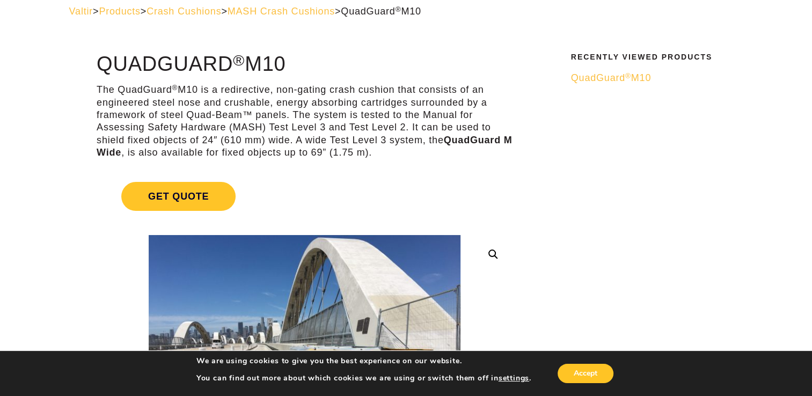 The height and width of the screenshot is (396, 812). What do you see at coordinates (81, 11) in the screenshot?
I see `span: Valtir` at bounding box center [81, 11].